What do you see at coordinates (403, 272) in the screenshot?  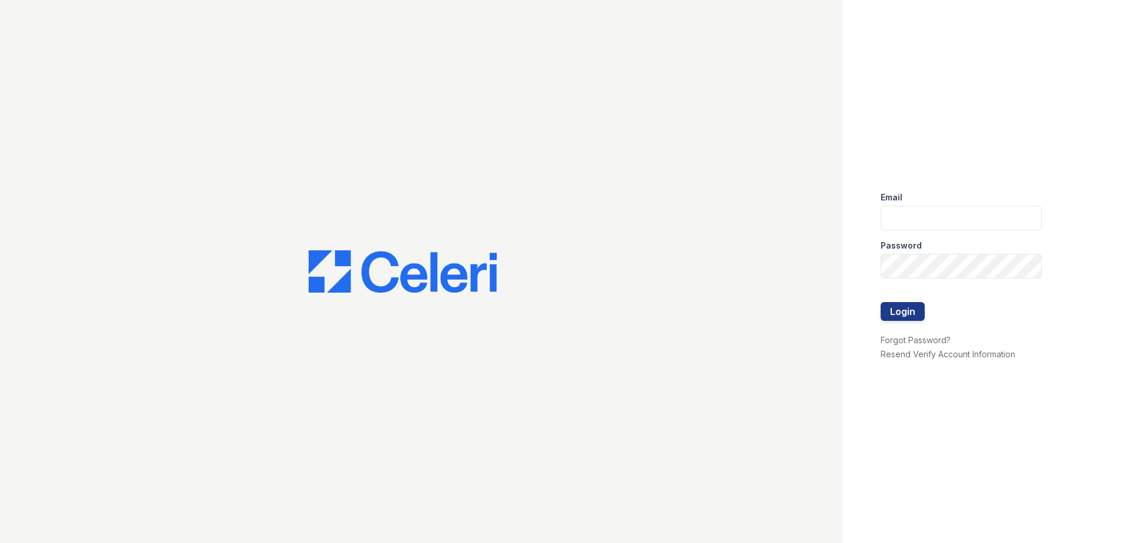 I see `img: CE_Logo_Blue-a8612792a0a2168367f1c8372b55b34899dd931a85d93a1a3d3e32e68fde9ad4.png` at bounding box center [403, 272].